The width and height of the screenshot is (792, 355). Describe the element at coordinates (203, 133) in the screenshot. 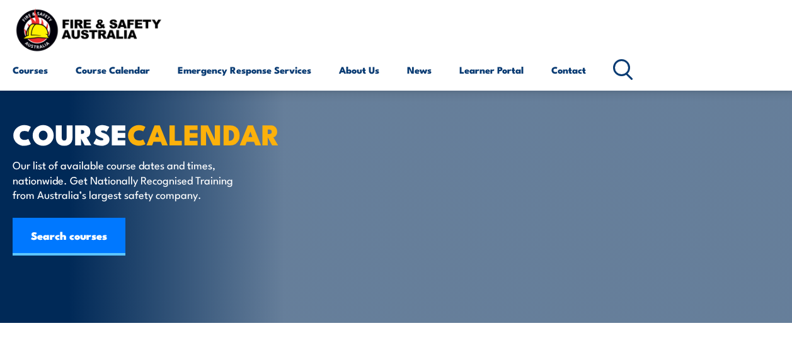

I see `strong: CALENDAR` at that location.